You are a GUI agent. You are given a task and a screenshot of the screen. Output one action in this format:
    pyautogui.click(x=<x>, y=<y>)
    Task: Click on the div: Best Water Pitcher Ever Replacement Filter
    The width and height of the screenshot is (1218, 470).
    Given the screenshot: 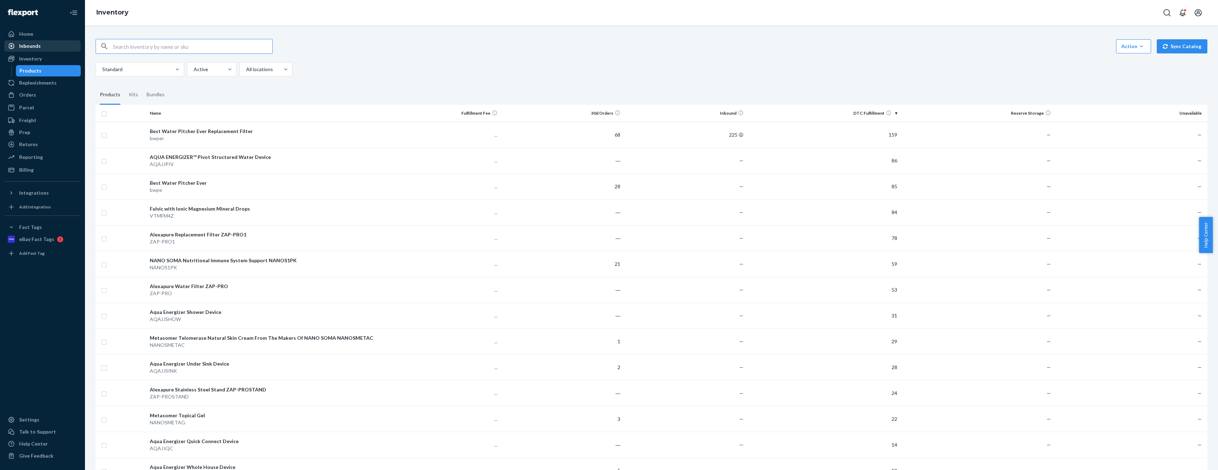 What is the action you would take?
    pyautogui.click(x=262, y=131)
    